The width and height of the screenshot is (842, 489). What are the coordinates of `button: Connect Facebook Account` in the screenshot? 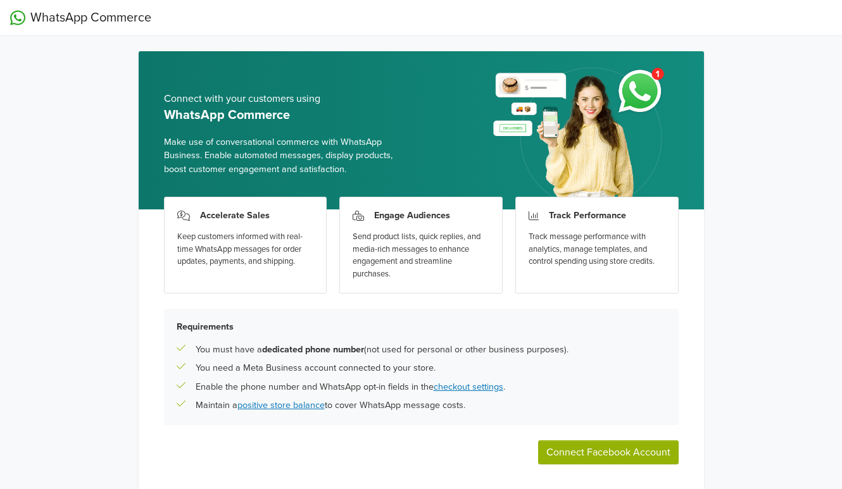 It's located at (608, 453).